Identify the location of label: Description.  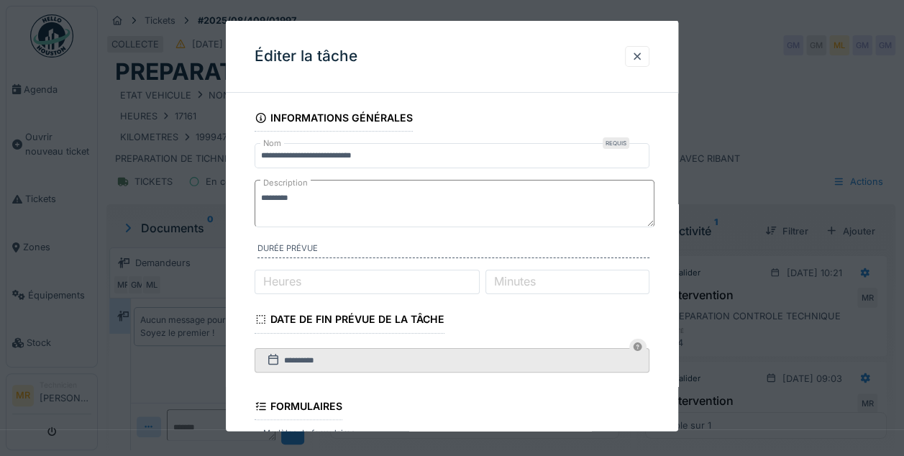
(285, 182).